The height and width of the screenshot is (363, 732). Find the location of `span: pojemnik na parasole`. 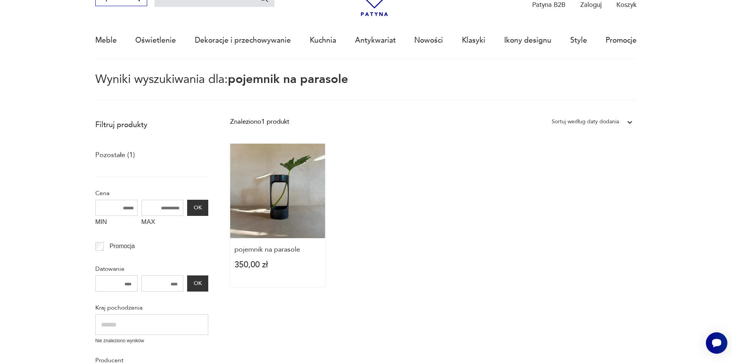

span: pojemnik na parasole is located at coordinates (288, 79).